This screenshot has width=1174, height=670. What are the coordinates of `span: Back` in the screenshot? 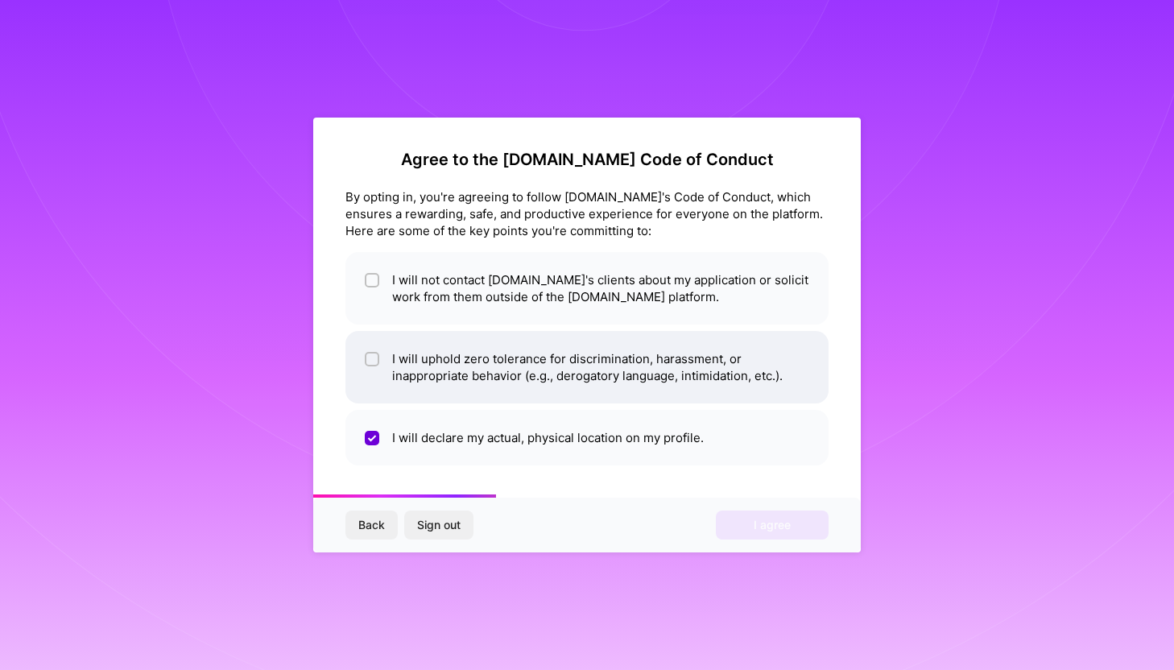 It's located at (371, 525).